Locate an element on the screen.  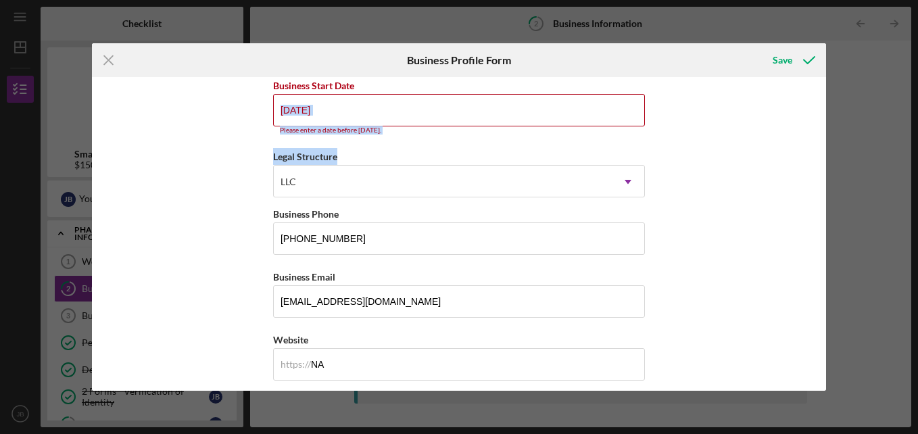
label: Business Start Date is located at coordinates (314, 85).